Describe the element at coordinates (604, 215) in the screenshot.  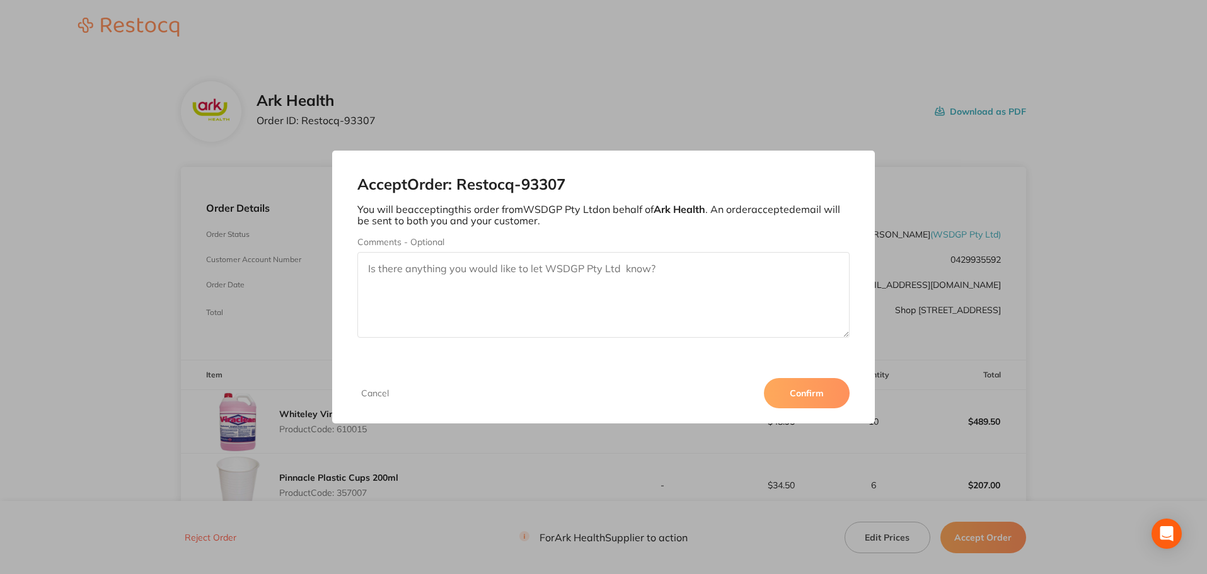
I see `p: You will be accepting this order from WSDGP Pty Ltd on behalf of . An order accepted email will b...` at that location.